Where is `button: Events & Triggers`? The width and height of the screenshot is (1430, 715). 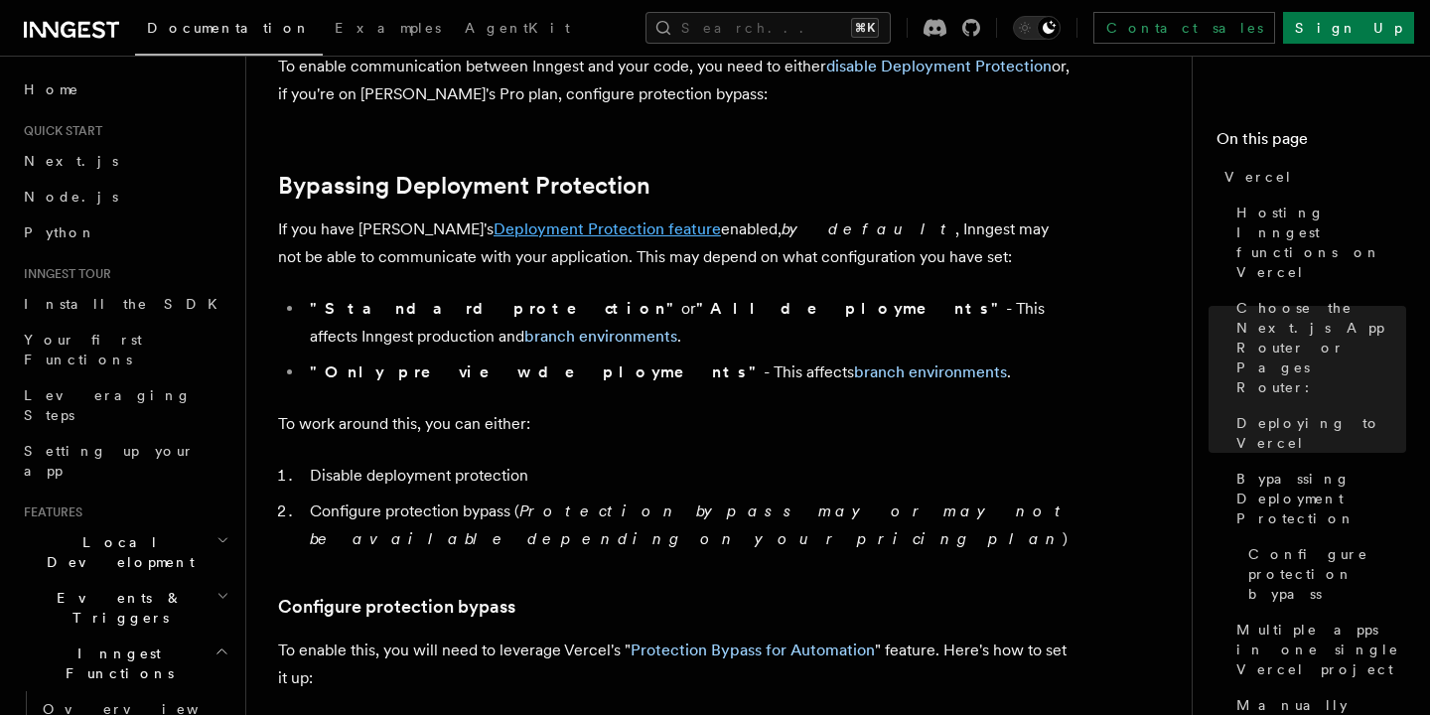 button: Events & Triggers is located at coordinates (124, 608).